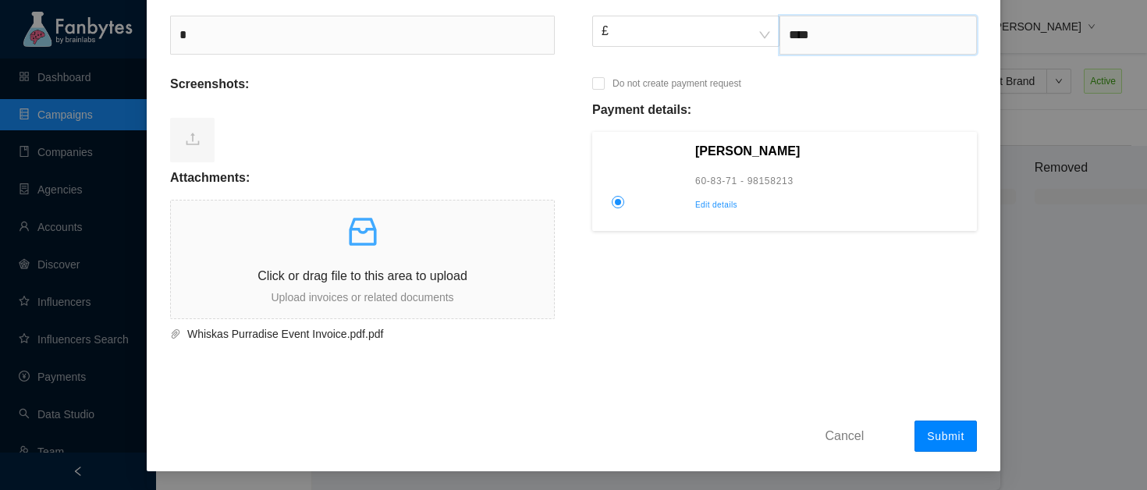 This screenshot has height=490, width=1147. Describe the element at coordinates (945, 436) in the screenshot. I see `button: Submit` at that location.